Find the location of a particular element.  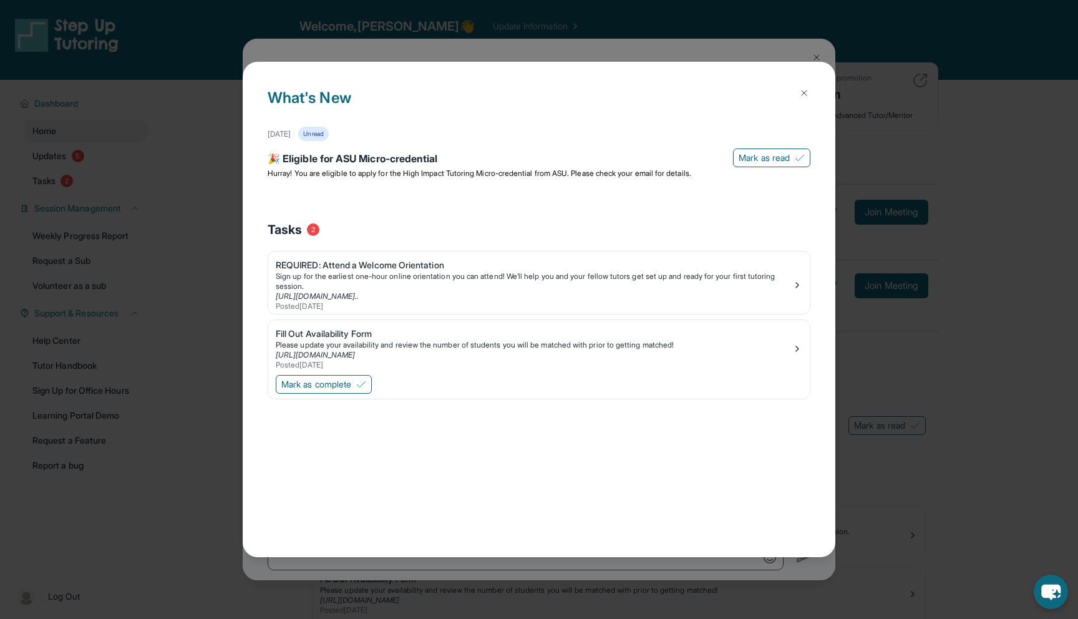

span: 2 is located at coordinates (313, 230).